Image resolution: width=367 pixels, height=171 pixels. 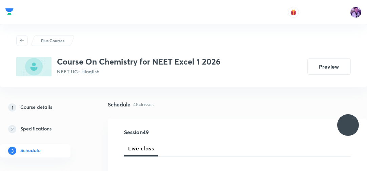 I want to click on h3: Course On Chemistry for NEET Excel 1 2026, so click(x=139, y=62).